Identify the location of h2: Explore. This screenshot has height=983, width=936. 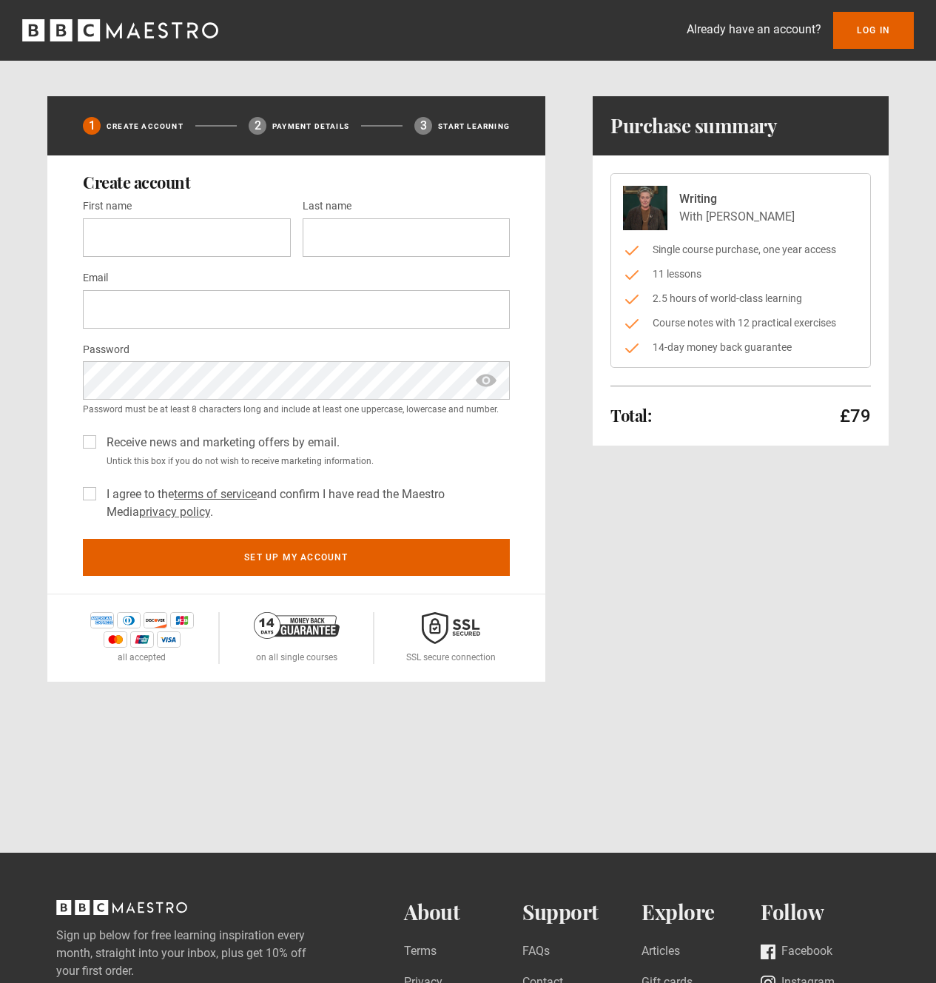
(701, 912).